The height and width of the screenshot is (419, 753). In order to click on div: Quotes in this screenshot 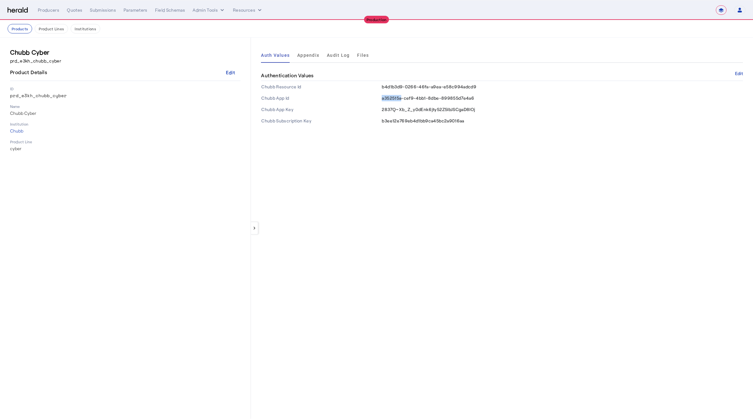, I will do `click(74, 10)`.